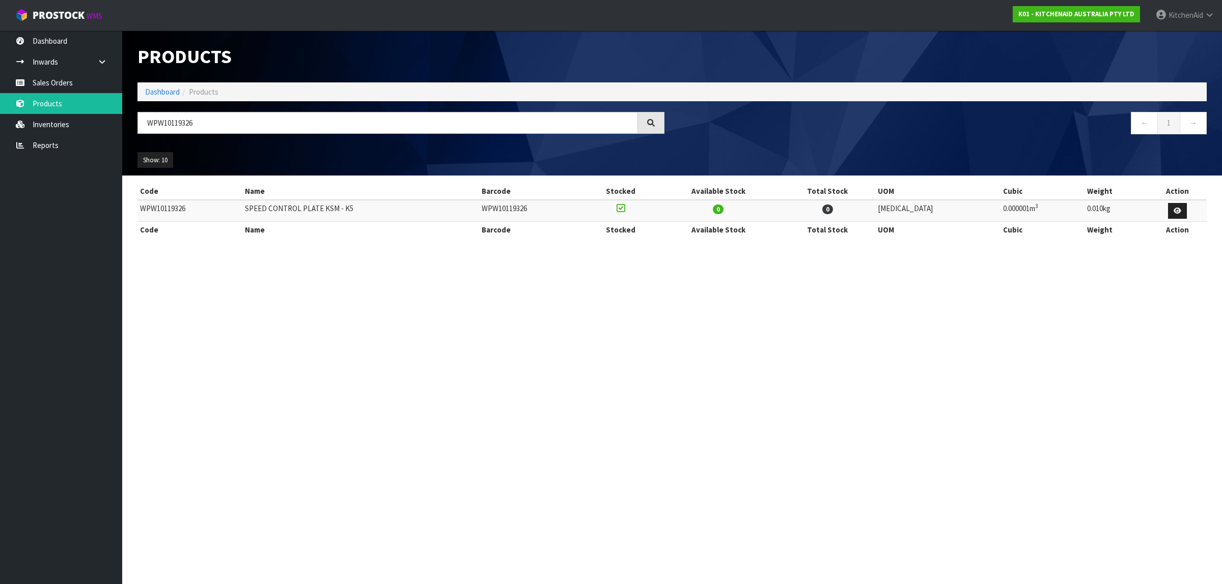  Describe the element at coordinates (162, 92) in the screenshot. I see `a: Dashboard` at that location.